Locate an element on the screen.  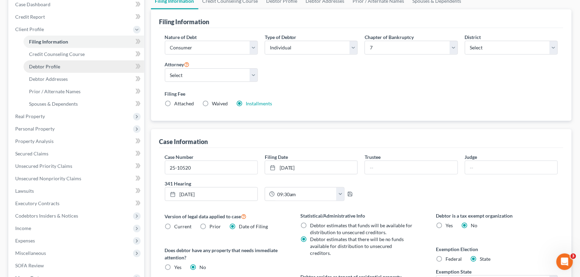
span: Secured Claims is located at coordinates (32, 153).